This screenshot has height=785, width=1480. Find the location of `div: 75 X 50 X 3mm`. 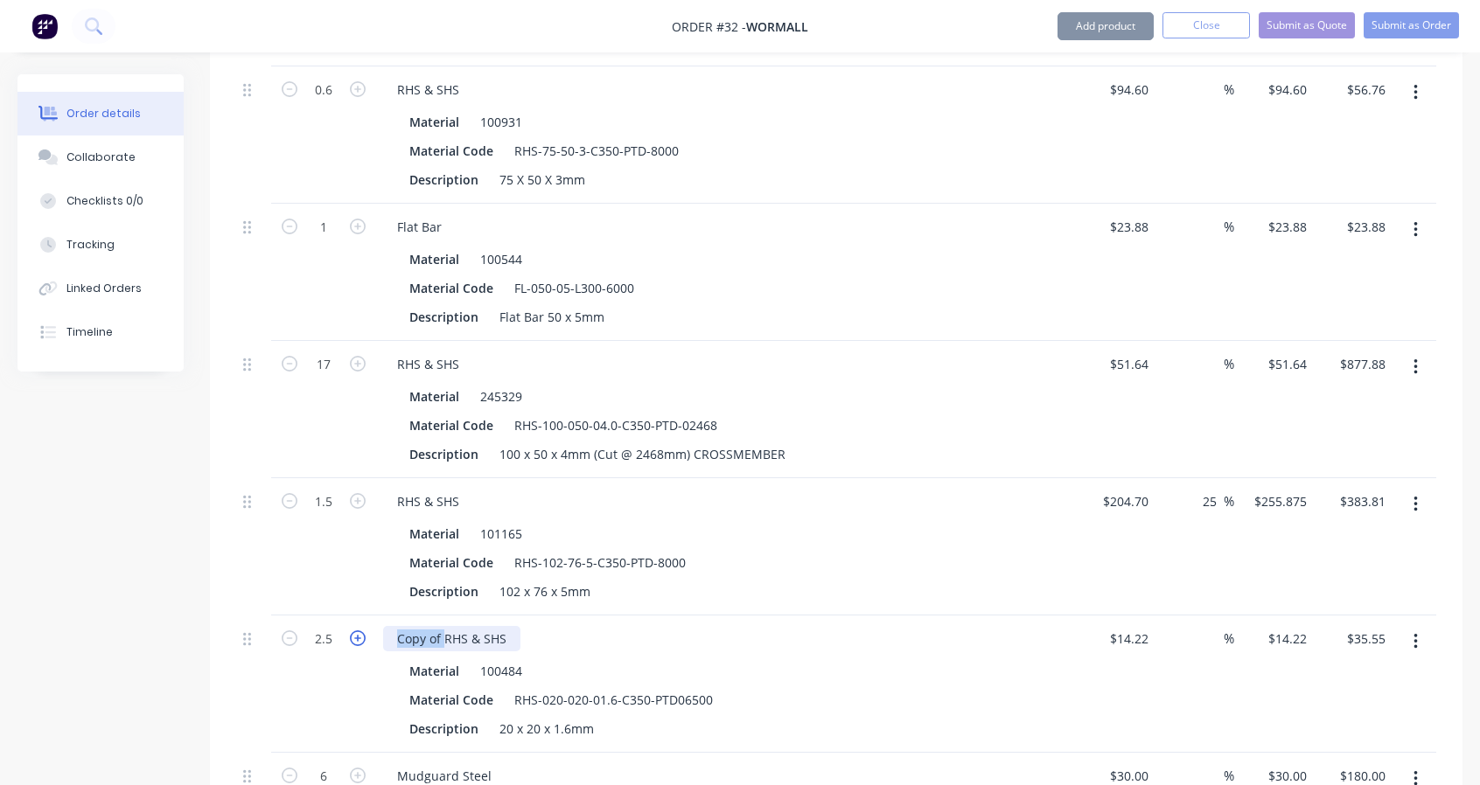

div: 75 X 50 X 3mm is located at coordinates (542, 179).